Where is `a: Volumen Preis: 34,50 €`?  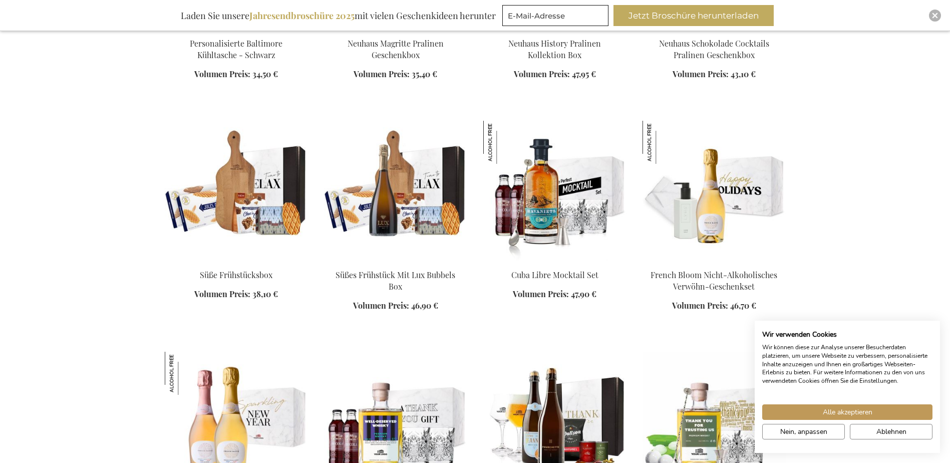
a: Volumen Preis: 34,50 € is located at coordinates (236, 74).